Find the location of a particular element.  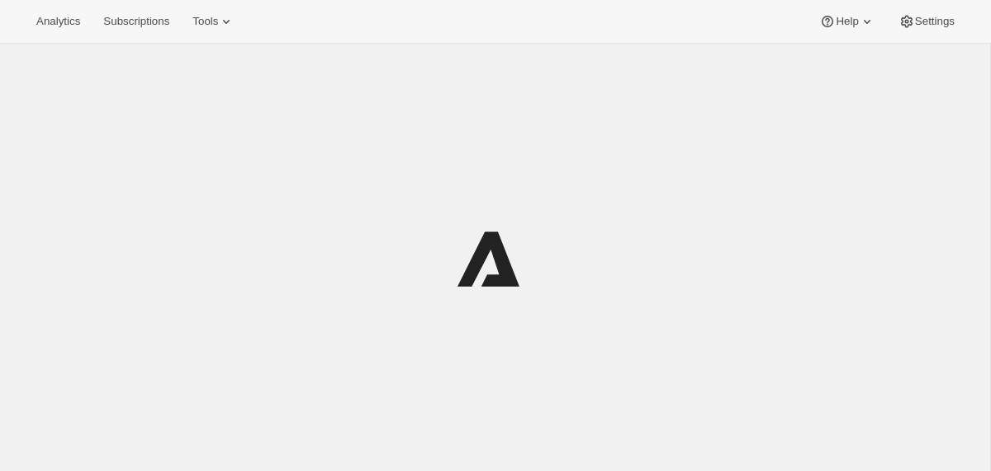

span: Settings is located at coordinates (935, 21).